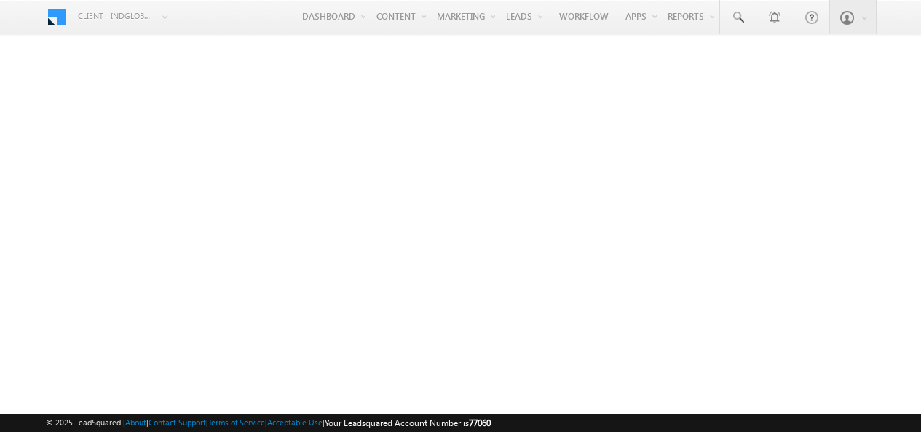 The image size is (921, 432). Describe the element at coordinates (237, 421) in the screenshot. I see `a: Terms of Service` at that location.